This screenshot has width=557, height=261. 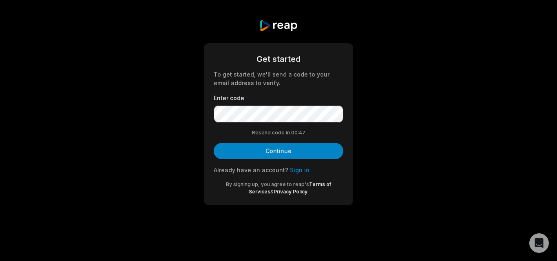 What do you see at coordinates (290, 188) in the screenshot?
I see `a: Terms of Services` at bounding box center [290, 188].